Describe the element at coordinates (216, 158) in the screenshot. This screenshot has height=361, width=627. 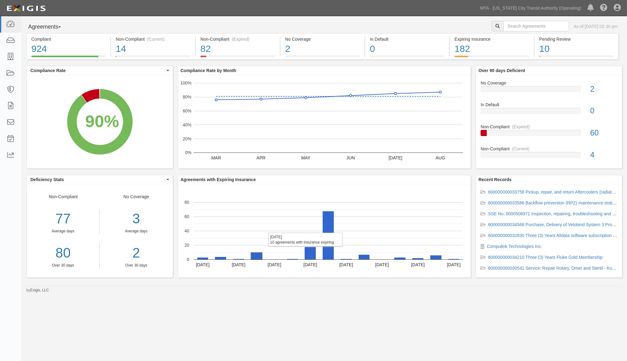
I see `text: MAR` at that location.